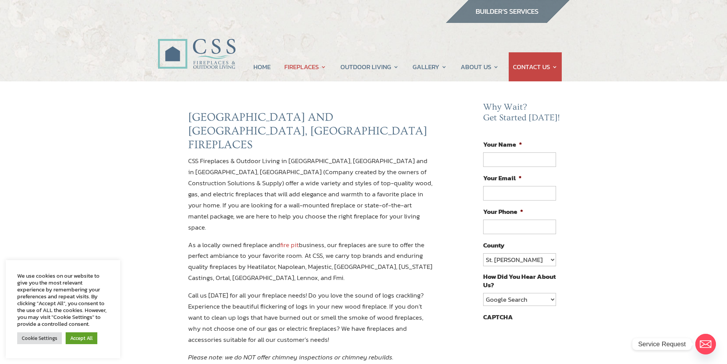 Image resolution: width=727 pixels, height=364 pixels. Describe the element at coordinates (498, 317) in the screenshot. I see `label: CAPTCHA` at that location.